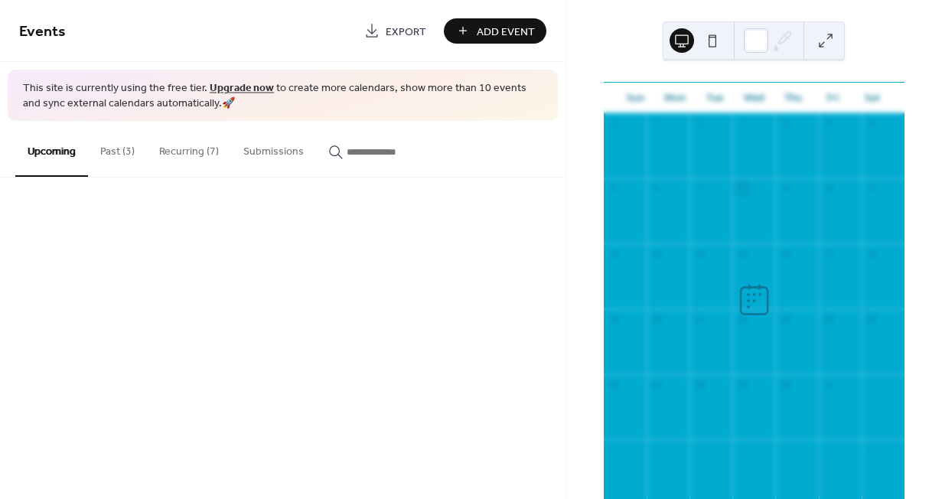 This screenshot has width=942, height=499. What do you see at coordinates (614, 319) in the screenshot?
I see `div: 19` at bounding box center [614, 319].